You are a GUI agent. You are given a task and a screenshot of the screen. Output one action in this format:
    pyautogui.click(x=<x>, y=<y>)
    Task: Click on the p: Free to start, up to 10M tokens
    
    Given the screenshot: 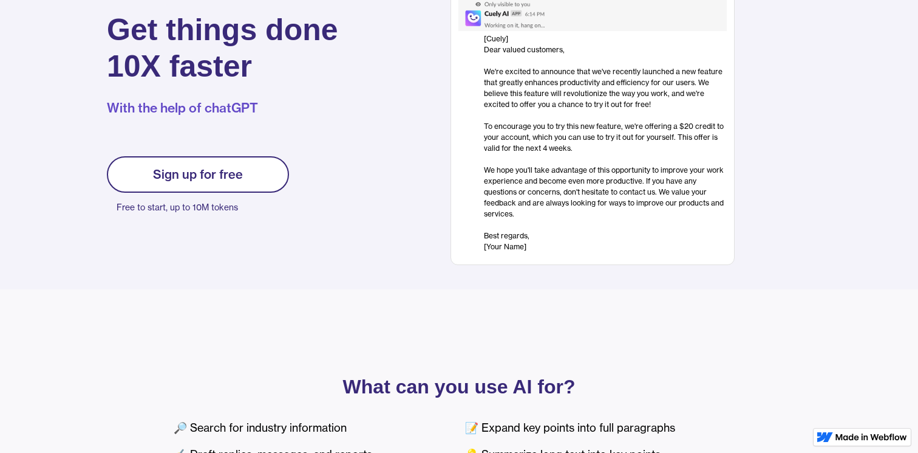 What is the action you would take?
    pyautogui.click(x=203, y=207)
    